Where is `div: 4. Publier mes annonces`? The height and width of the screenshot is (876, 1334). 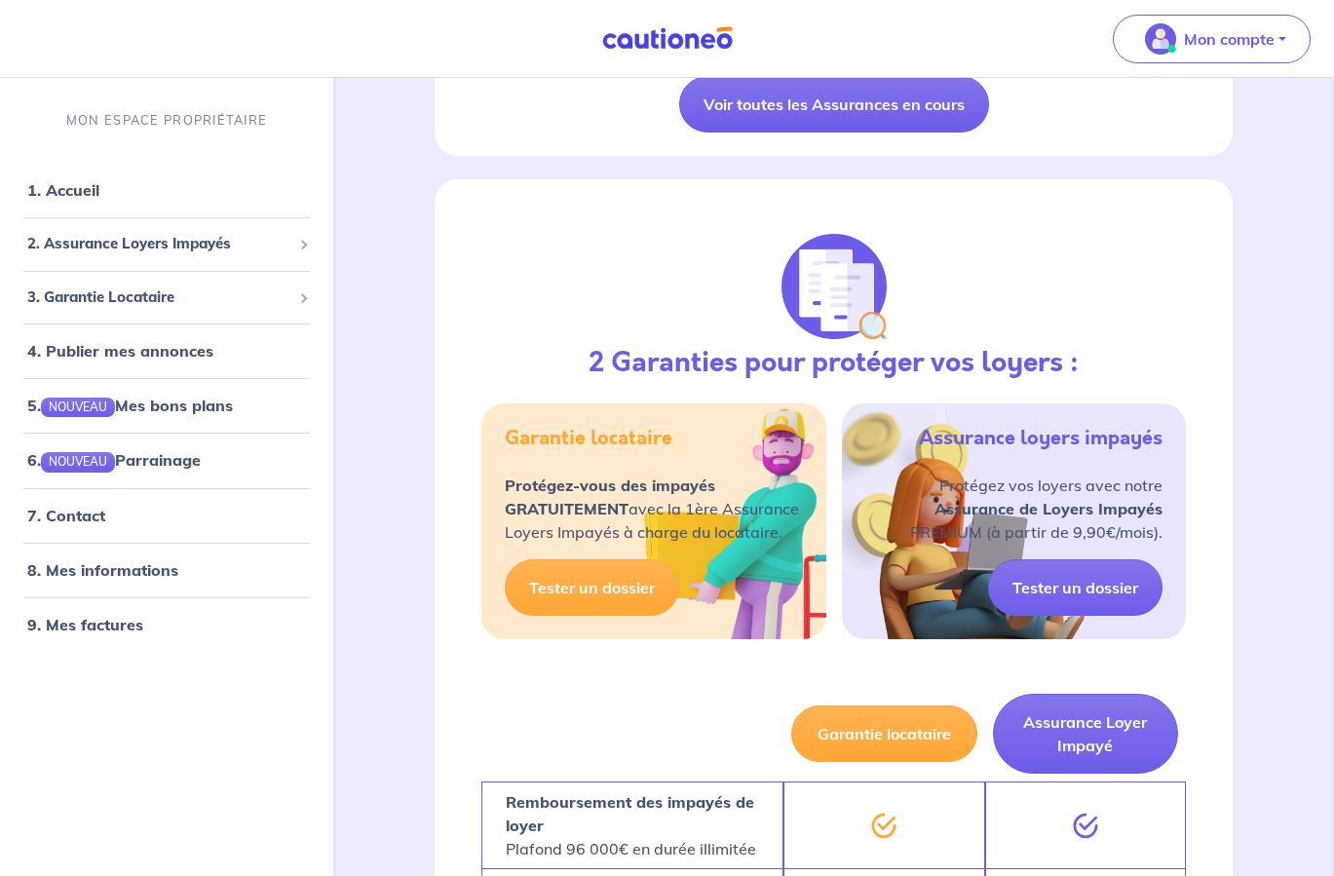
div: 4. Publier mes annonces is located at coordinates (167, 351).